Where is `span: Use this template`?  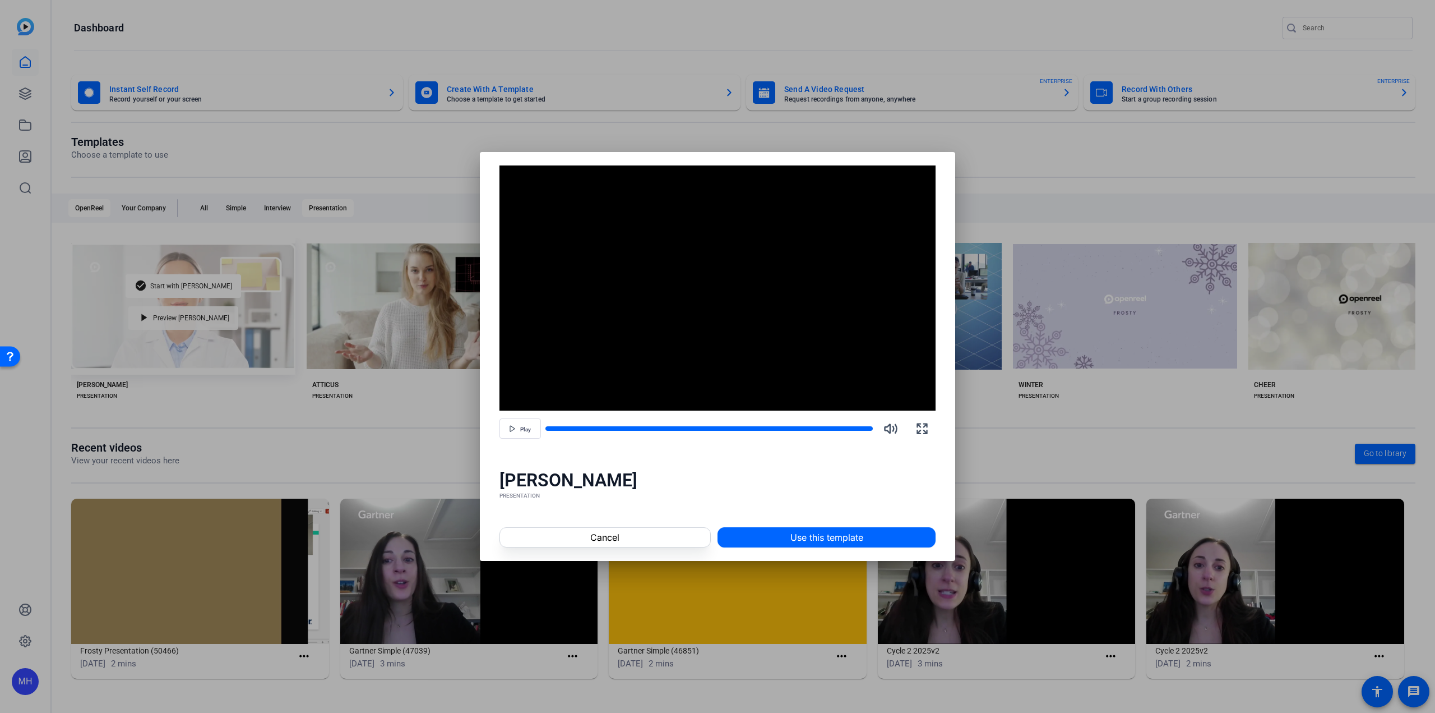
span: Use this template is located at coordinates (827, 537).